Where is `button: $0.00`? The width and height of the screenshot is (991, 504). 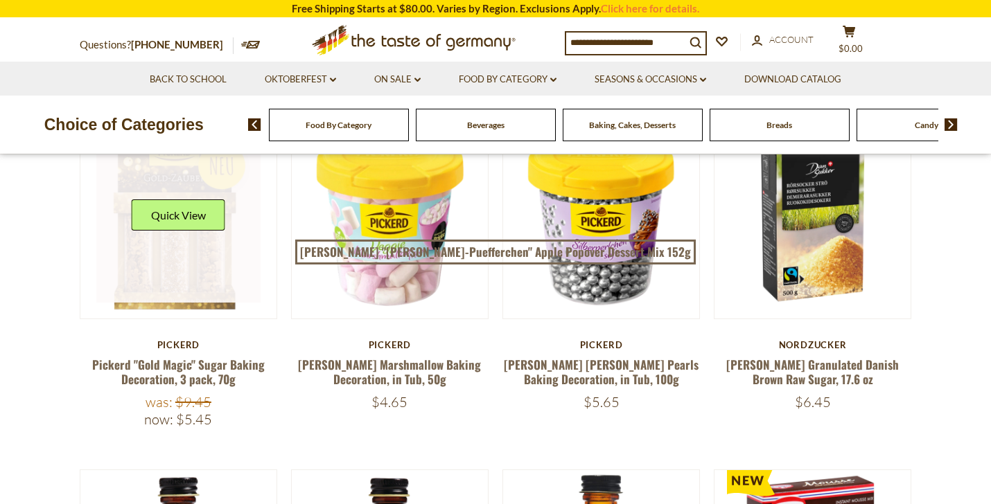
button: $0.00 is located at coordinates (849, 42).